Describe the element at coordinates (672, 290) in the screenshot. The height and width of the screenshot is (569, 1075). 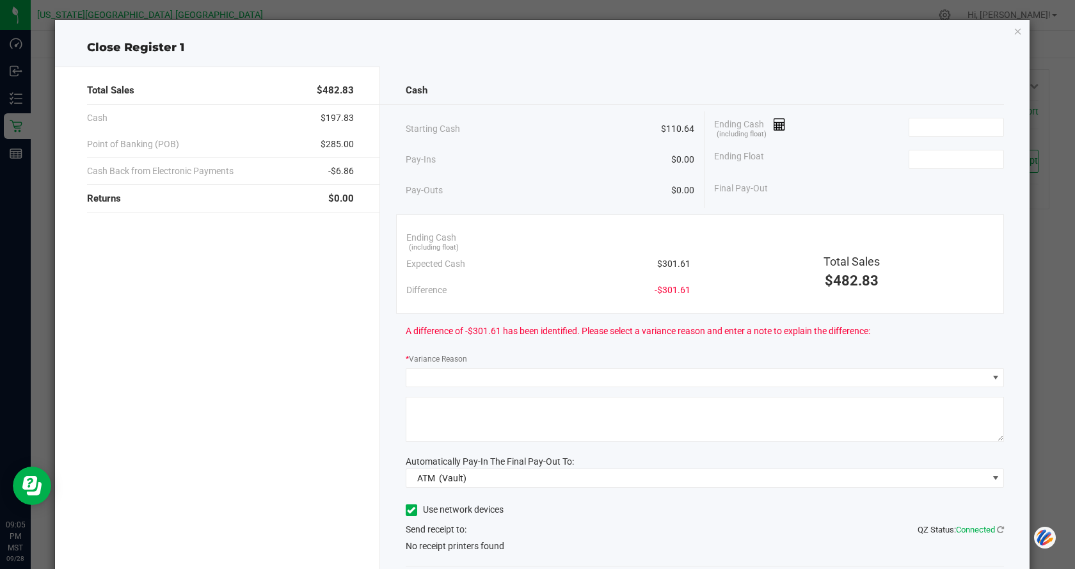
I see `span: -$301.61` at that location.